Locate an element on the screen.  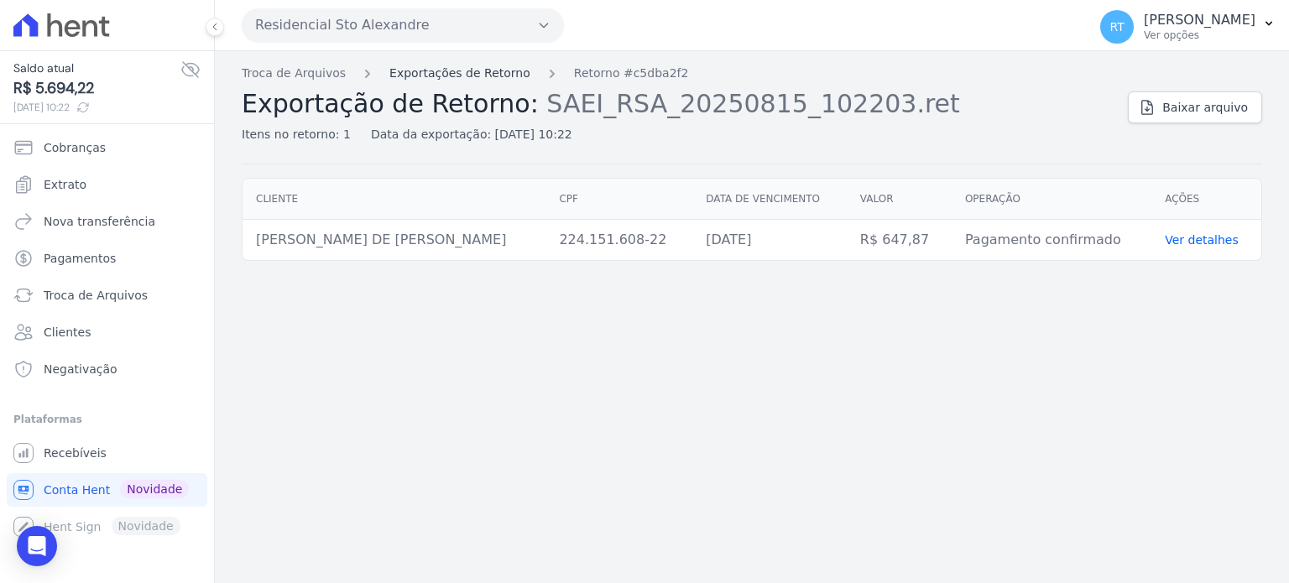
a: Exportações de Retorno is located at coordinates (460, 73).